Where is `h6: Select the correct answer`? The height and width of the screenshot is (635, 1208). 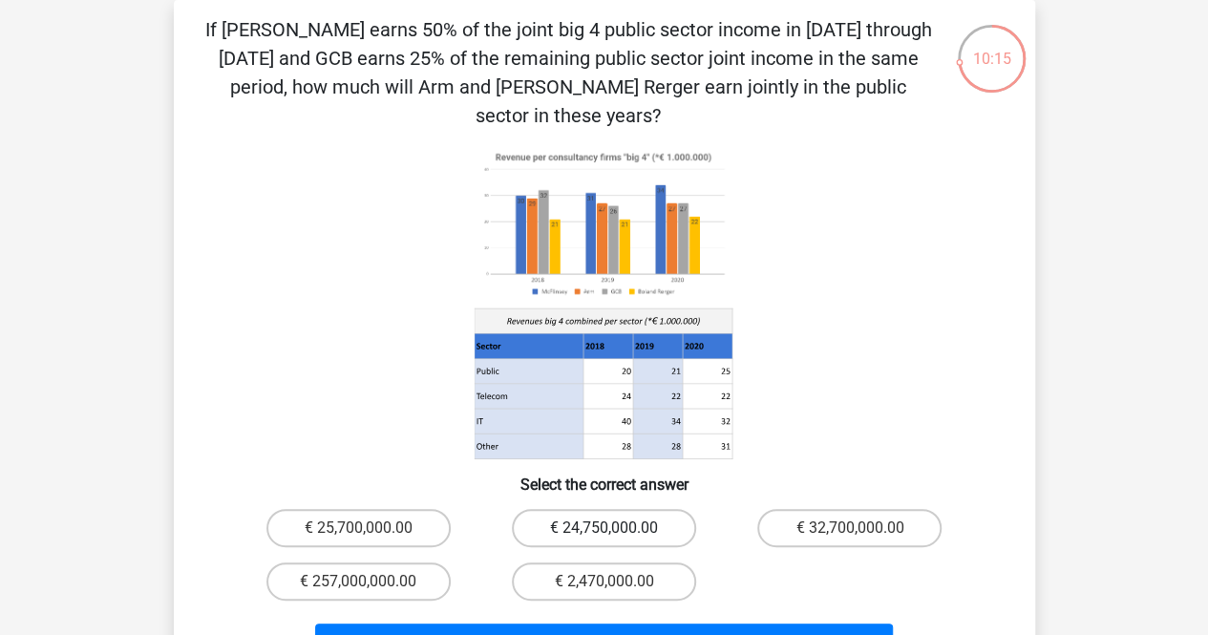
h6: Select the correct answer is located at coordinates (605, 477).